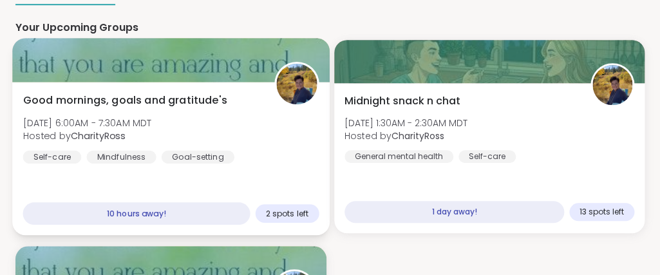  Describe the element at coordinates (287, 213) in the screenshot. I see `span: 2 spots left` at that location.